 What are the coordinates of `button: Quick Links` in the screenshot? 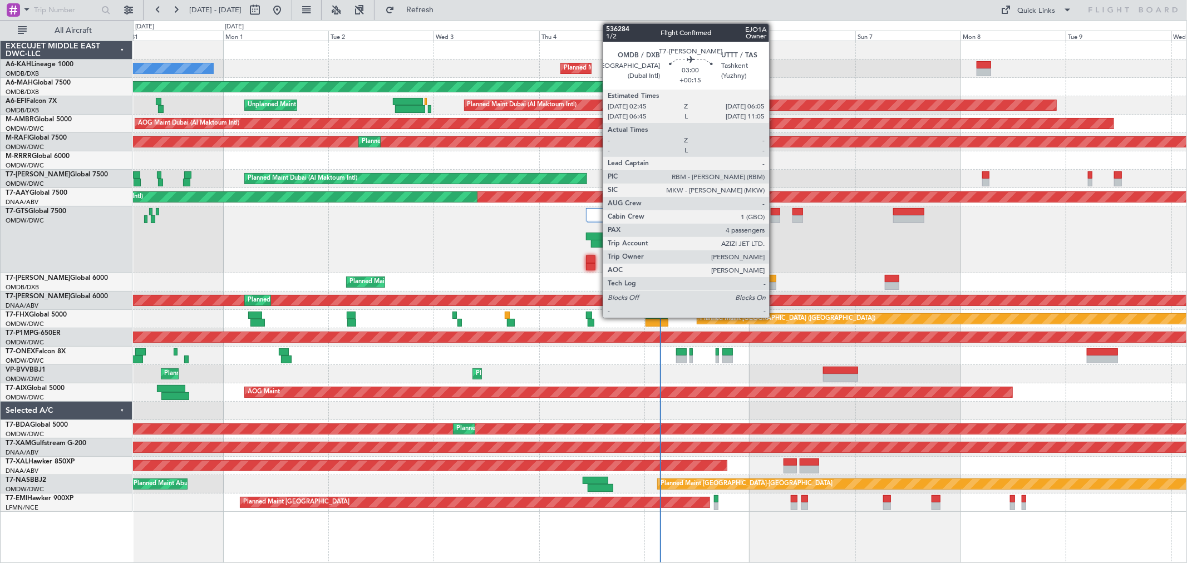 It's located at (1036, 10).